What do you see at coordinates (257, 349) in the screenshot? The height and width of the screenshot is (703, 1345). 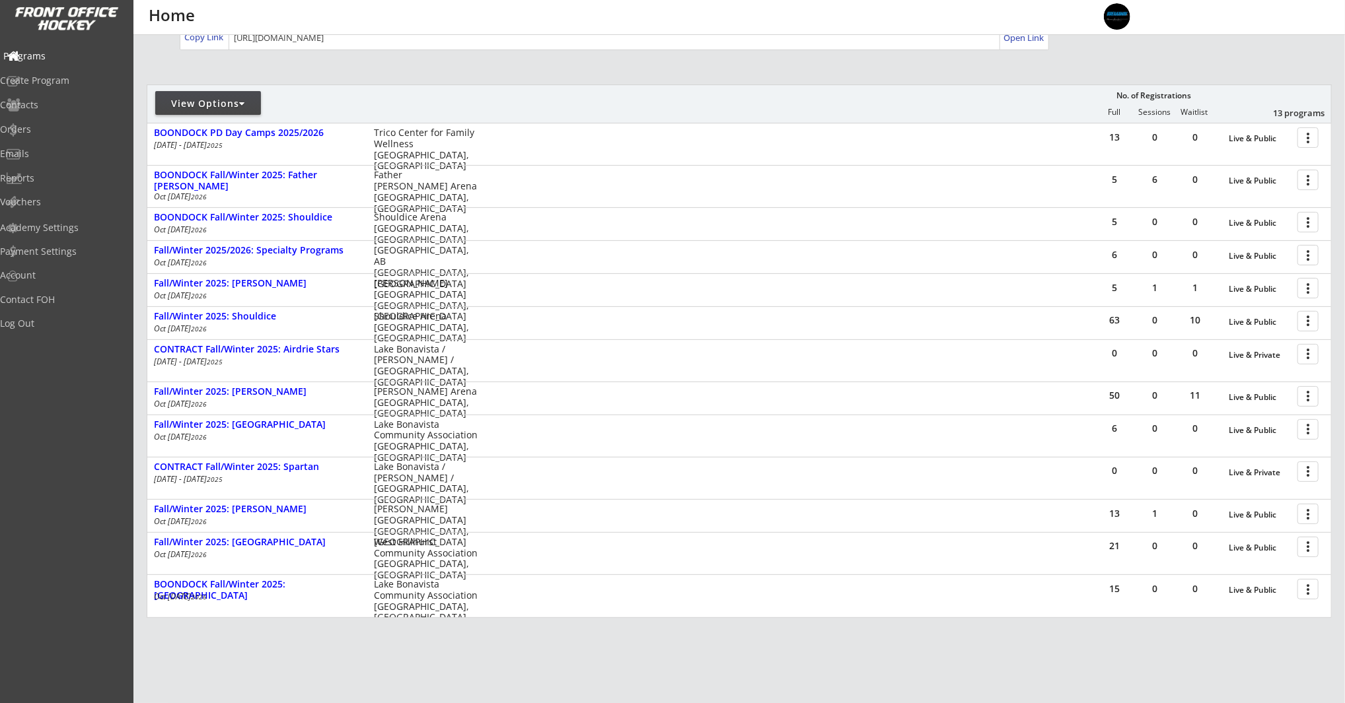 I see `div: CONTRACT Fall/Winter 2025: Airdrie Stars` at bounding box center [257, 349].